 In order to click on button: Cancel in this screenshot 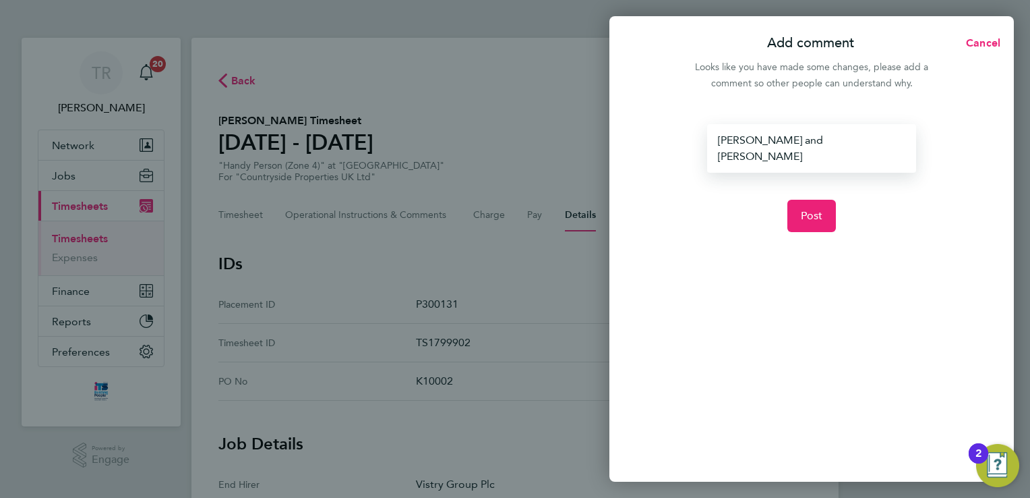, I will do `click(979, 43)`.